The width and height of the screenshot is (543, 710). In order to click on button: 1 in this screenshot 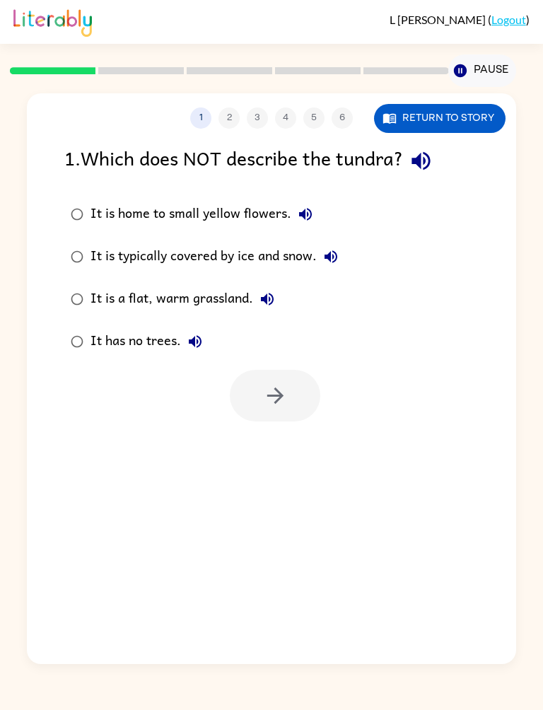, I will do `click(201, 118)`.